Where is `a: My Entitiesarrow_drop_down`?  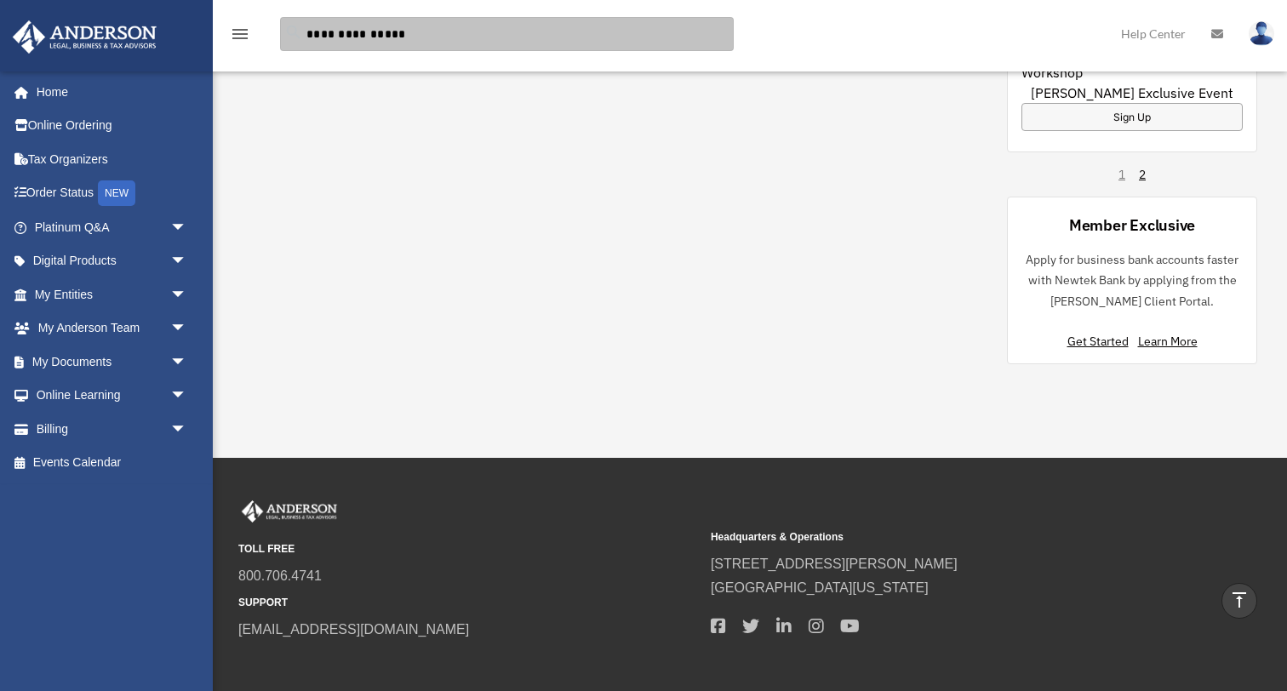
a: My Entitiesarrow_drop_down is located at coordinates (112, 294).